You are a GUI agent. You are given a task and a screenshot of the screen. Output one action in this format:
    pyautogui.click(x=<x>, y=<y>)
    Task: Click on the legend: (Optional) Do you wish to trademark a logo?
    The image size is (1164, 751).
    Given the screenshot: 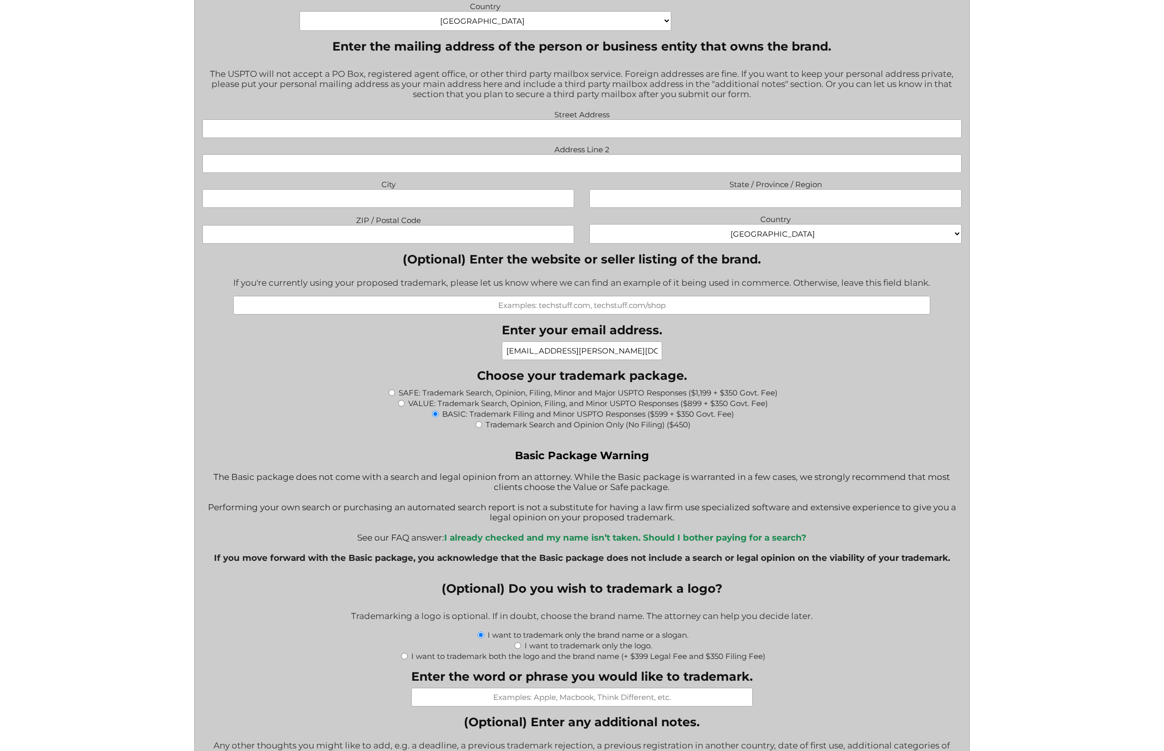 What is the action you would take?
    pyautogui.click(x=582, y=588)
    